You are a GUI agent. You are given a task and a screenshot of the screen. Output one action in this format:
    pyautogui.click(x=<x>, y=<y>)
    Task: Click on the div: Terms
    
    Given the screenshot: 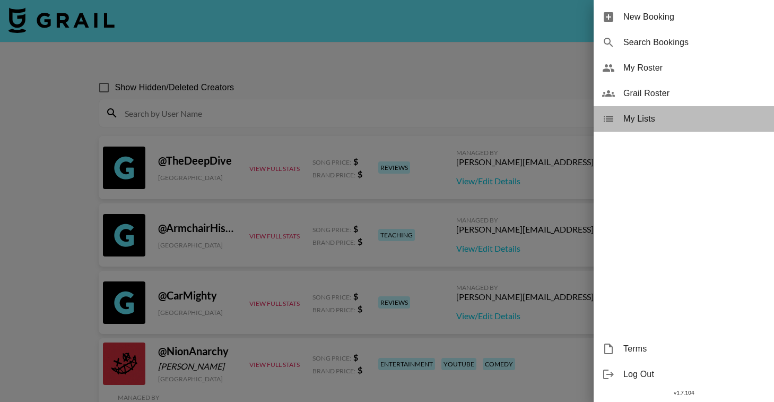 What is the action you would take?
    pyautogui.click(x=684, y=349)
    